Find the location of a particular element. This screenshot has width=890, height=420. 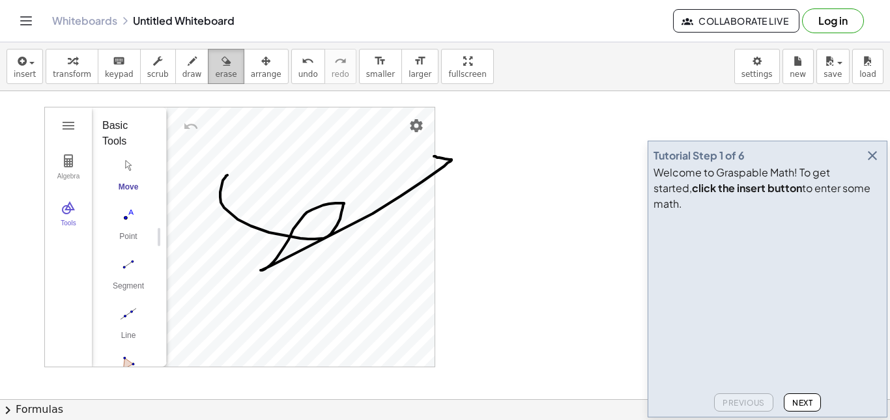

button: Collaborate Live is located at coordinates (736, 21).